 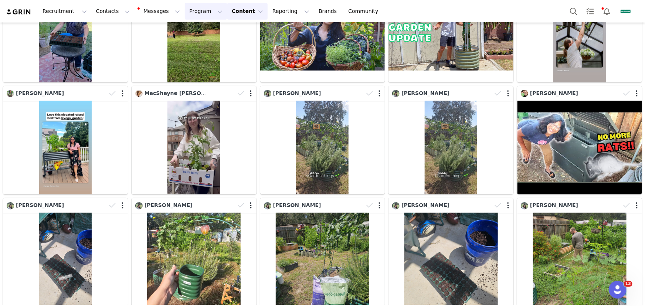 I want to click on span: 13, so click(x=628, y=284).